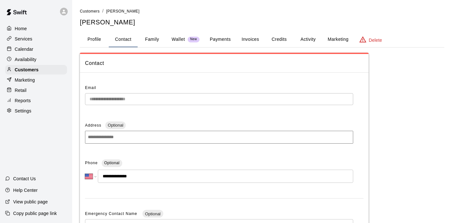  Describe the element at coordinates (178, 39) in the screenshot. I see `p: Wallet` at that location.